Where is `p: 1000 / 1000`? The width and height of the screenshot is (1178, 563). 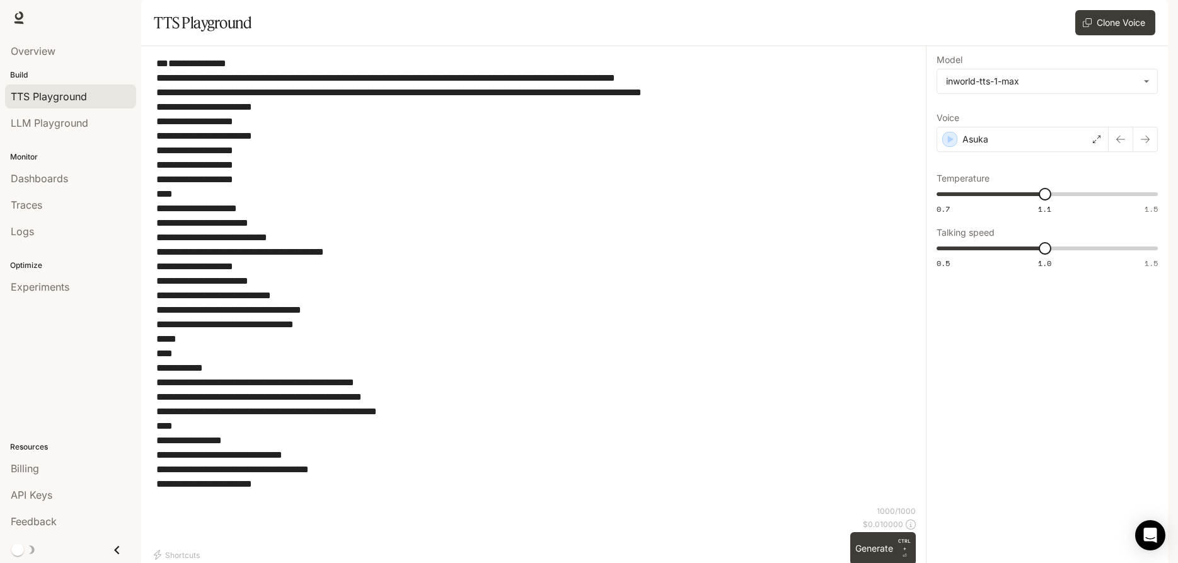 p: 1000 / 1000 is located at coordinates (896, 511).